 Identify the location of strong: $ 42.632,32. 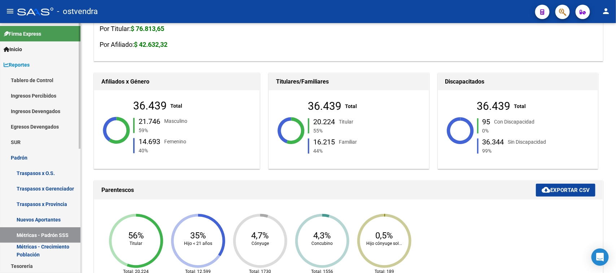
(150, 44).